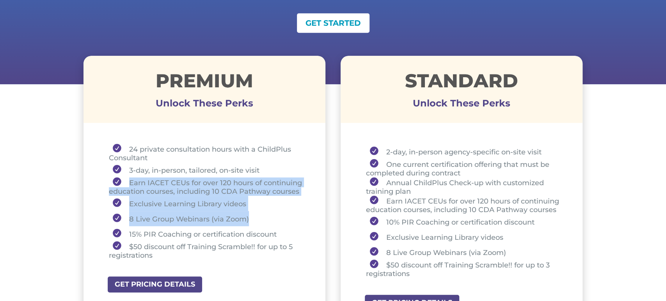 This screenshot has height=301, width=666. I want to click on li: 24 private consultation hours with a ChildPlus Consultant, so click(207, 153).